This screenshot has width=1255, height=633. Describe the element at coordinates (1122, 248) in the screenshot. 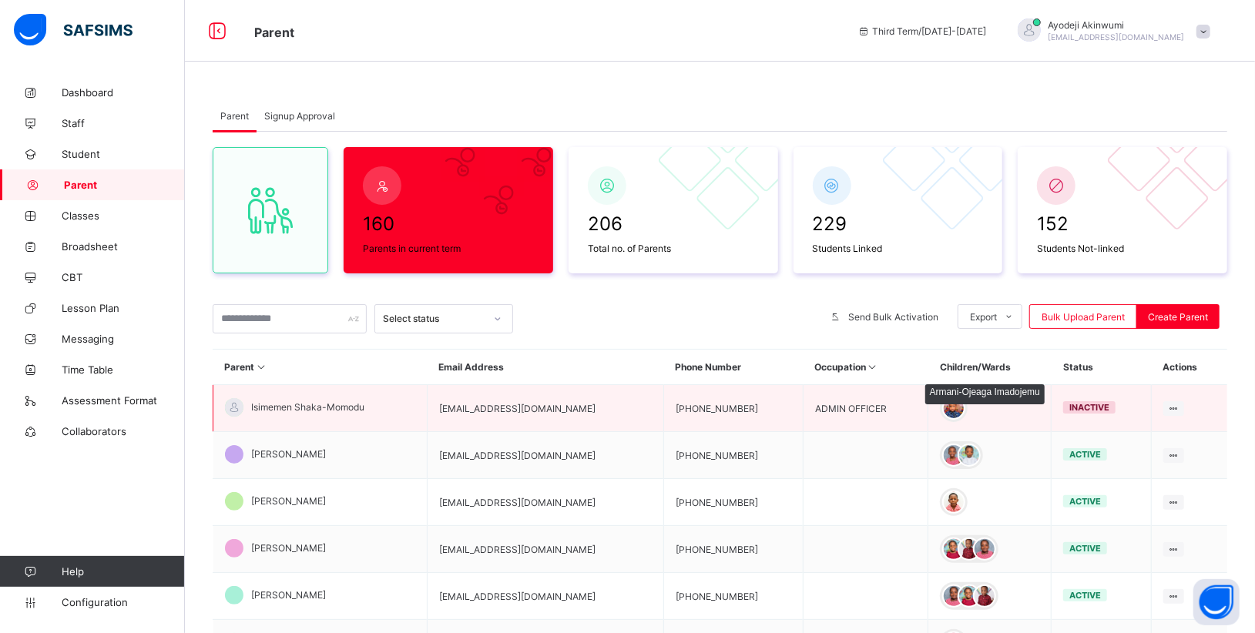

I see `span: Students Not-linked` at that location.